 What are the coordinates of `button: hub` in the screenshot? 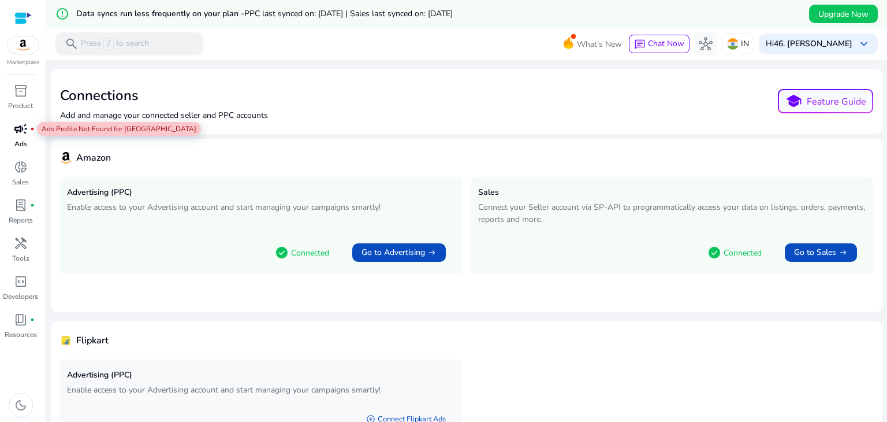 It's located at (706, 44).